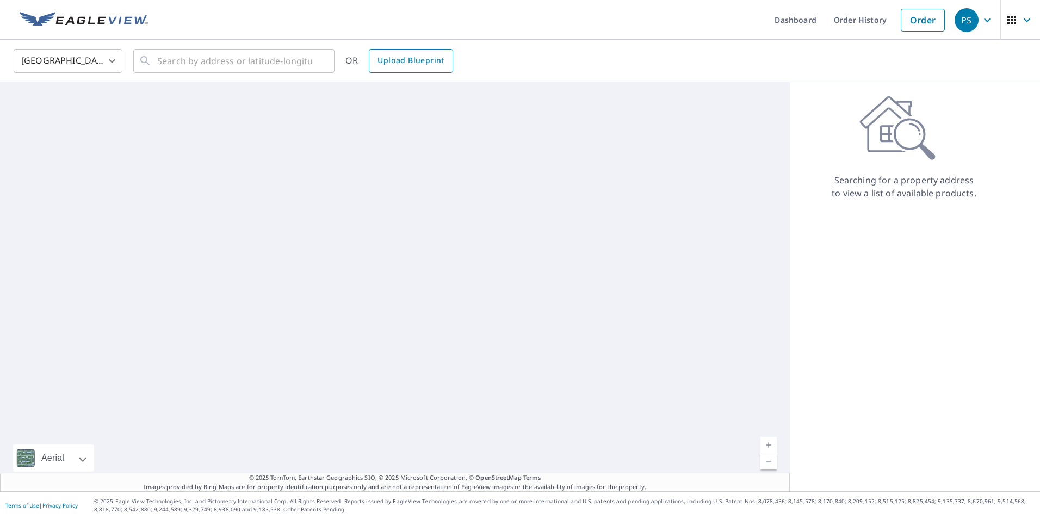 The width and height of the screenshot is (1040, 519). I want to click on input: Search by address or latitude-longitude, so click(235, 61).